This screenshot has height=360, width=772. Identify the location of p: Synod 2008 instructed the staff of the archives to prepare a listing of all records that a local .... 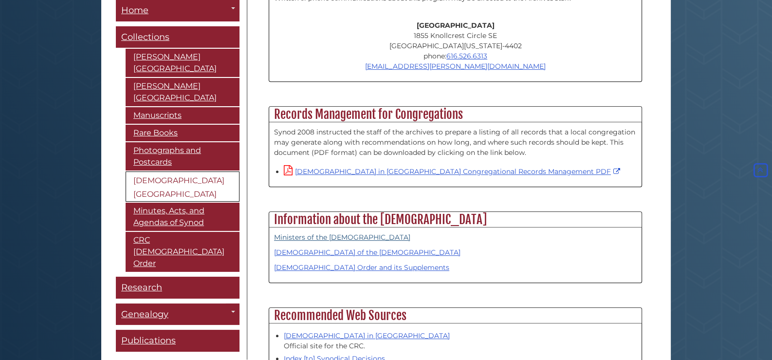
(455, 142).